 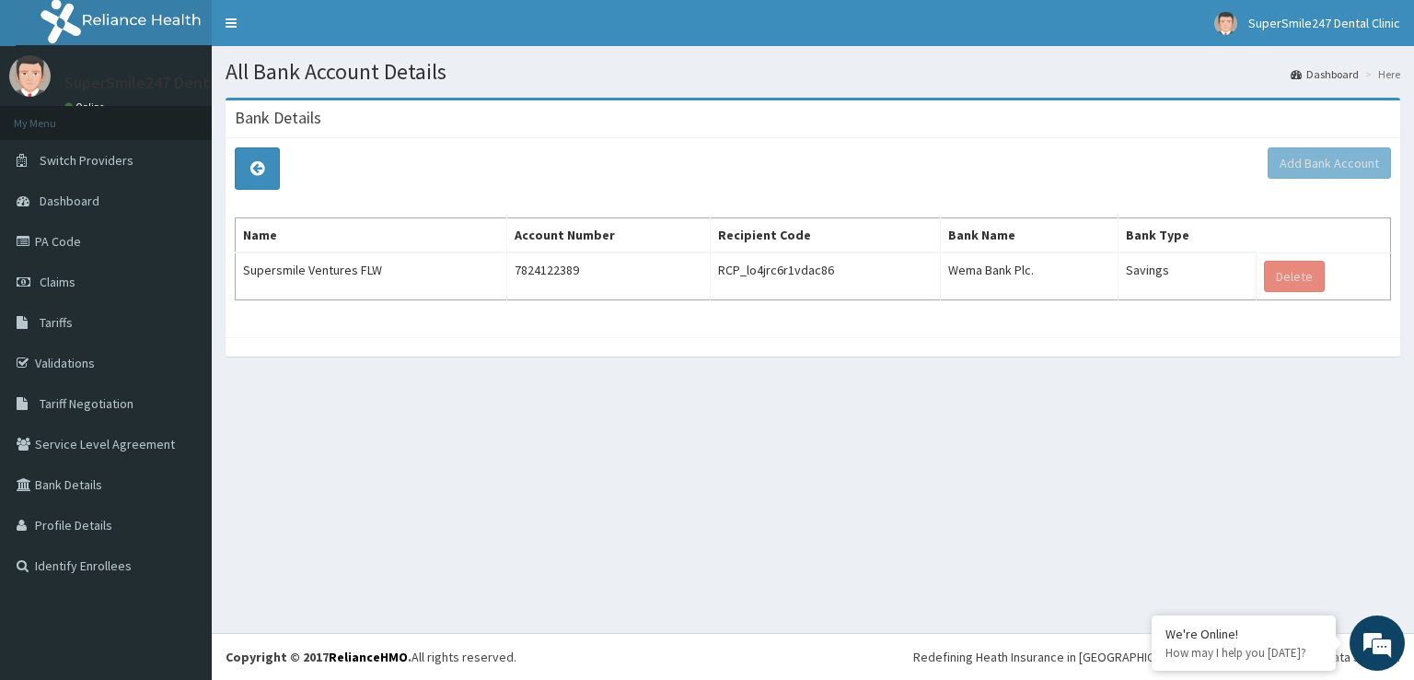 What do you see at coordinates (1188, 275) in the screenshot?
I see `td: Savings` at bounding box center [1188, 275].